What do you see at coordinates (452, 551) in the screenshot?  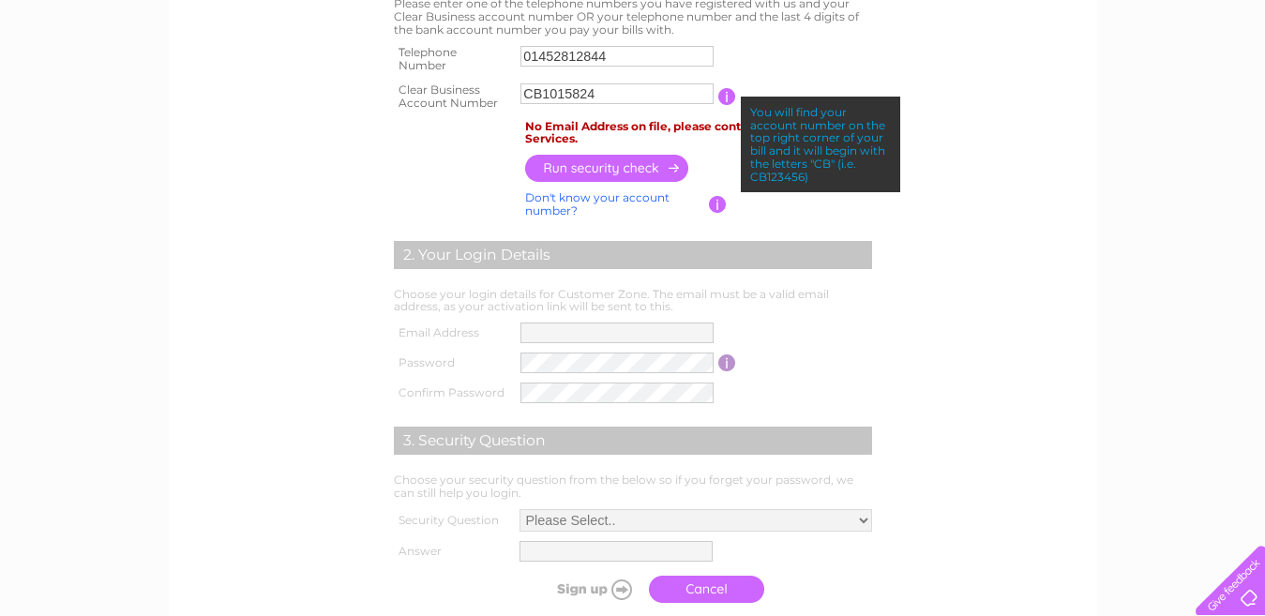 I see `th: Answer` at bounding box center [452, 551].